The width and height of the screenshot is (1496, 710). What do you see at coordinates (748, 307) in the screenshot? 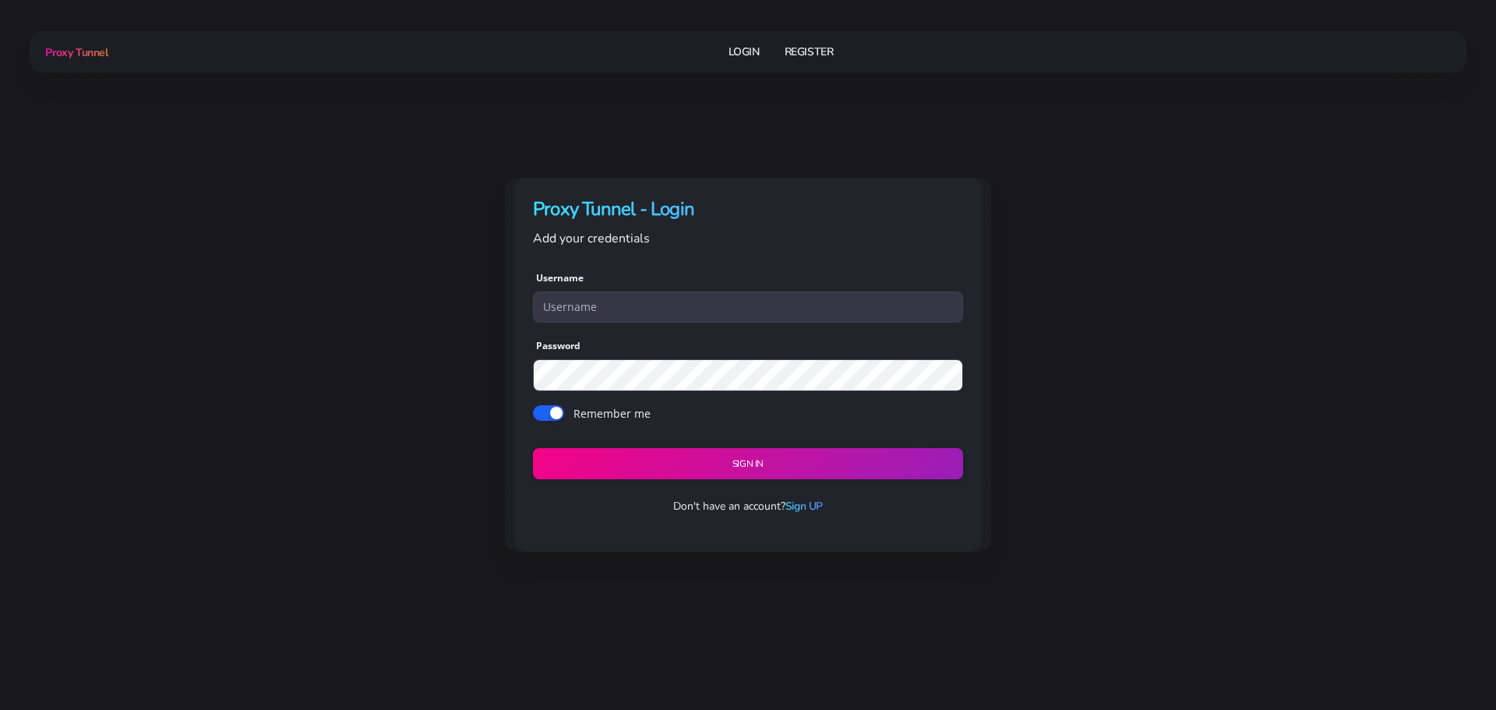
I see `input: Username` at bounding box center [748, 307].